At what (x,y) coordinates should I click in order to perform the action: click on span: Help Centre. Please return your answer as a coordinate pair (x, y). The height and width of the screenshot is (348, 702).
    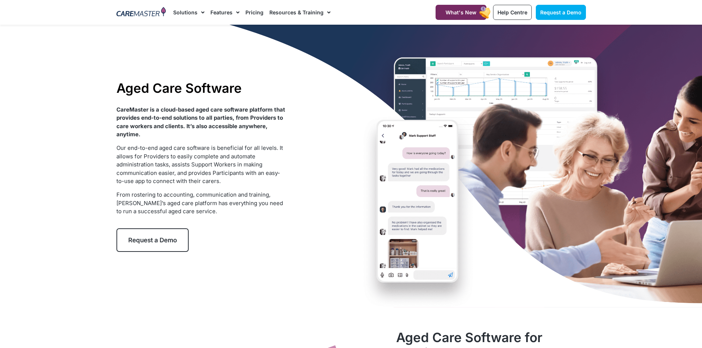
    Looking at the image, I should click on (513, 12).